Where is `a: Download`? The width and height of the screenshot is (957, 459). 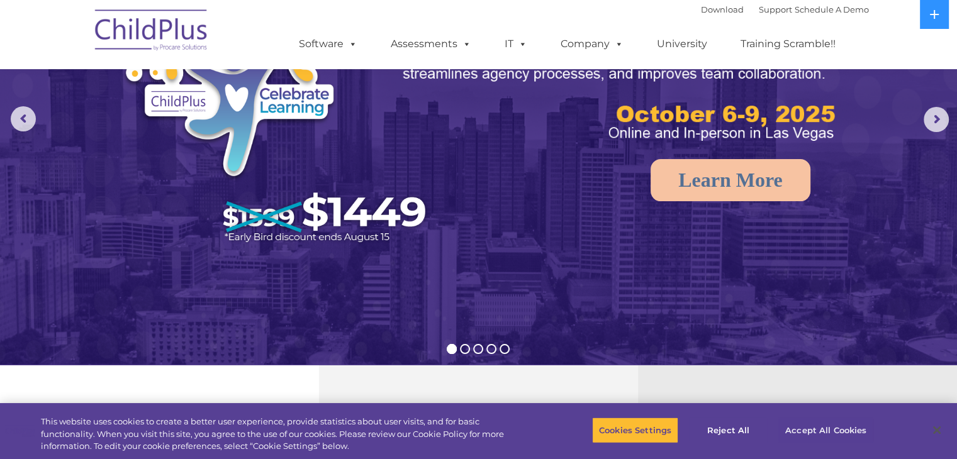
a: Download is located at coordinates (722, 9).